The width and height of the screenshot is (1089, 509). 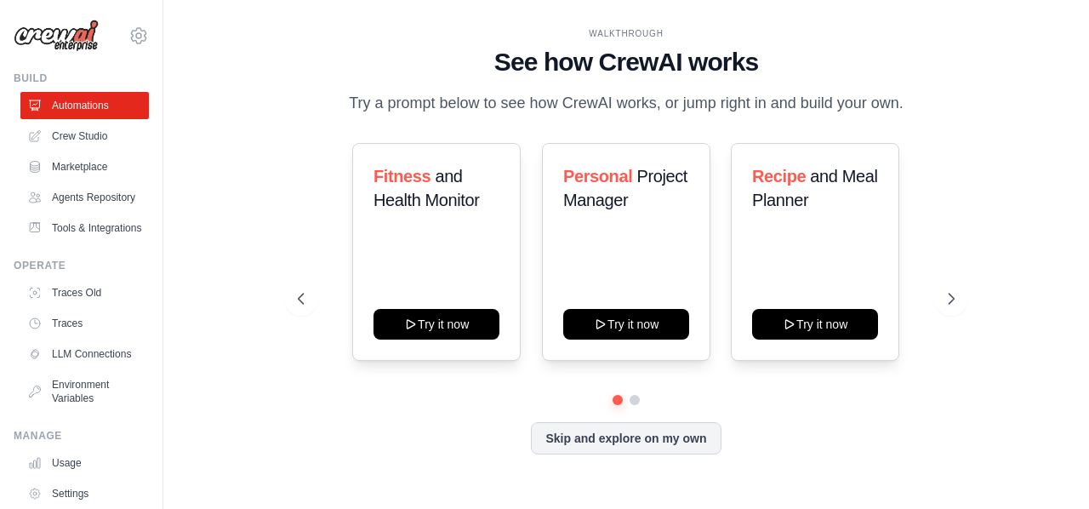 I want to click on a: Settings, so click(x=84, y=494).